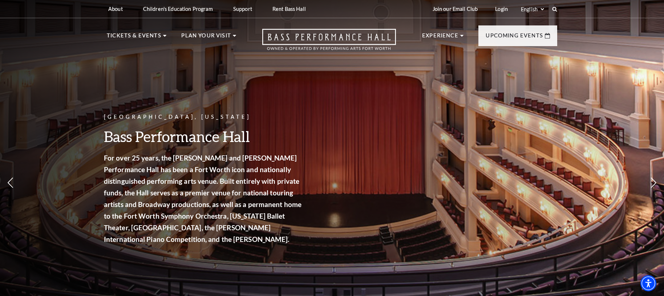  What do you see at coordinates (533, 9) in the screenshot?
I see `select: Select:` at bounding box center [533, 9].